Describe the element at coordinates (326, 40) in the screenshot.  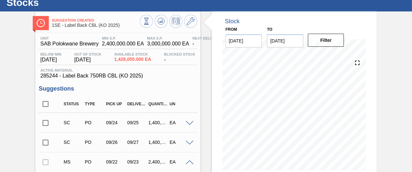
I see `button: Filter` at that location.